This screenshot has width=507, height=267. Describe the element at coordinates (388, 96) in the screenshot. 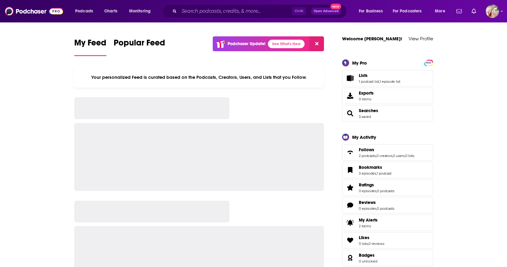

I see `a: Exports` at that location.